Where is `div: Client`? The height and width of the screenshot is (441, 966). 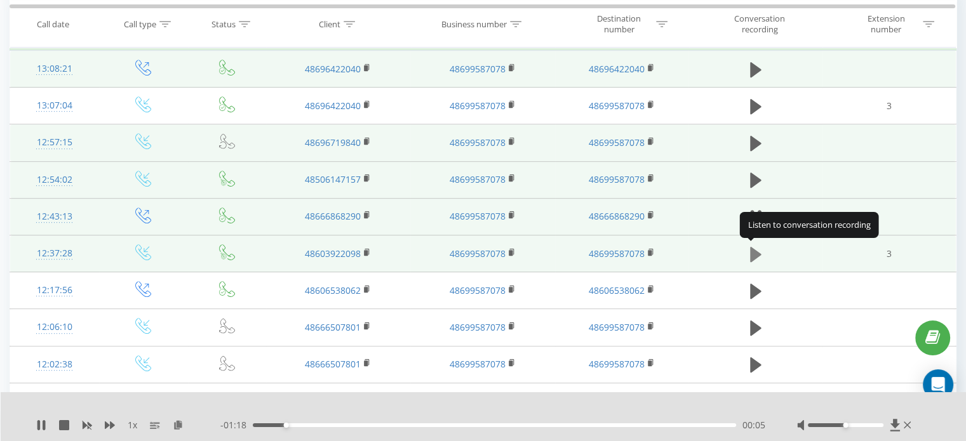 div: Client is located at coordinates (330, 23).